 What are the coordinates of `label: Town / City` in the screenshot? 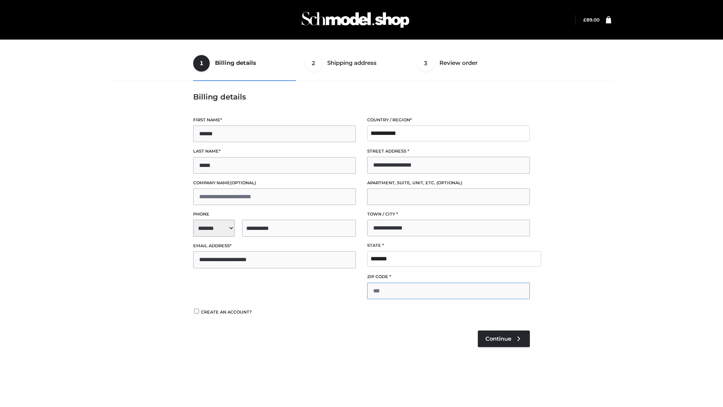 It's located at (449, 214).